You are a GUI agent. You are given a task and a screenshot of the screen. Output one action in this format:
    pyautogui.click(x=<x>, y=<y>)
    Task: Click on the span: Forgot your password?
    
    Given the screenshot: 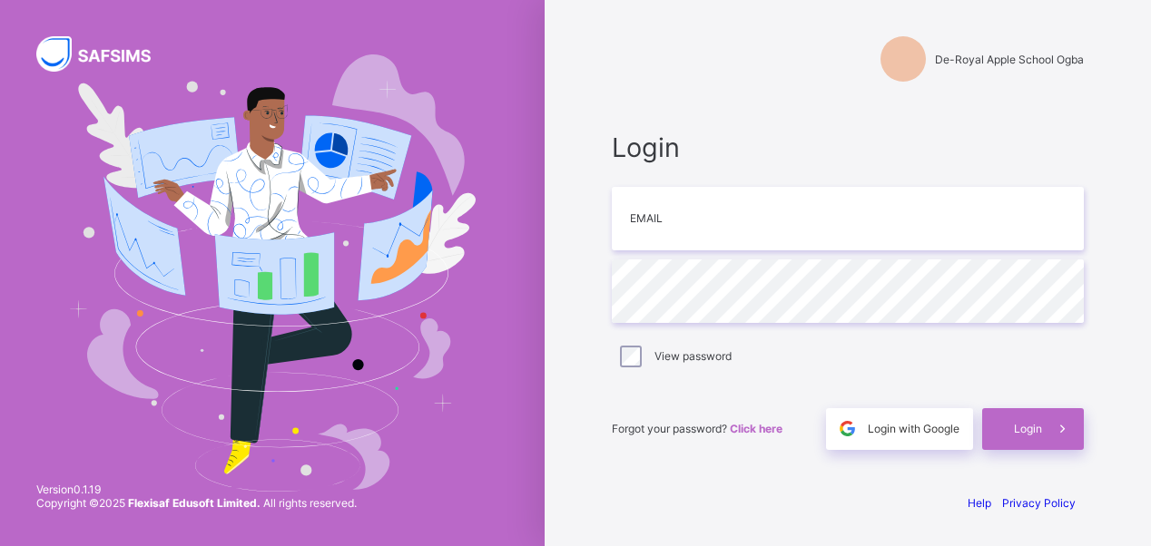 What is the action you would take?
    pyautogui.click(x=697, y=428)
    